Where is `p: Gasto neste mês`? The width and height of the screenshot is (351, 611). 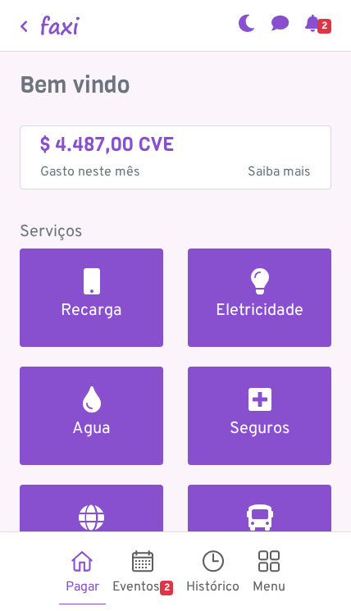 p: Gasto neste mês is located at coordinates (176, 172).